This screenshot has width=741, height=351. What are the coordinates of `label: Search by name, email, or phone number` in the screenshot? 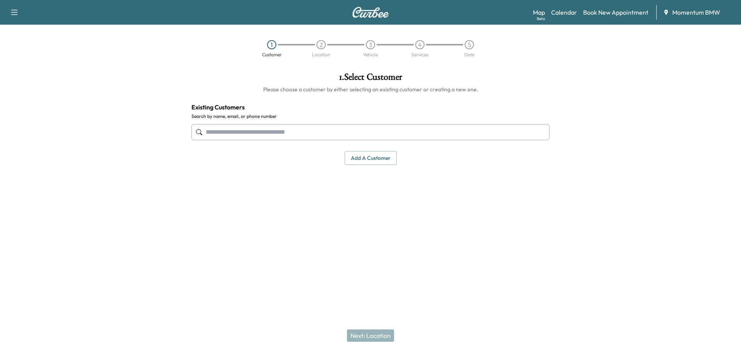 It's located at (370, 116).